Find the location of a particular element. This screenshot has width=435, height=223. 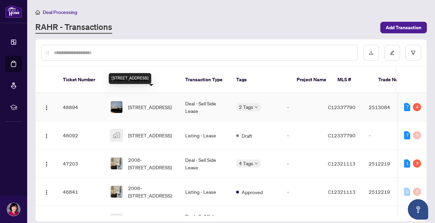

button: Open asap is located at coordinates (418, 209).